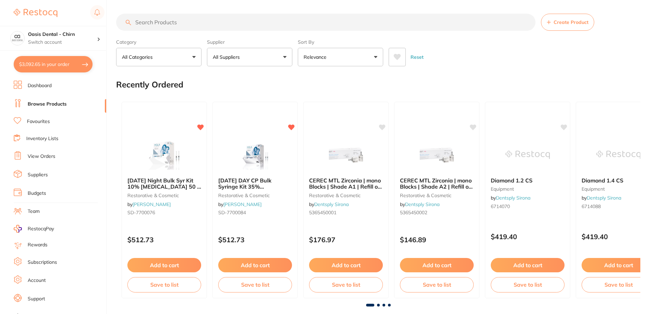 The width and height of the screenshot is (654, 314). I want to click on a: Restocq Logo, so click(36, 13).